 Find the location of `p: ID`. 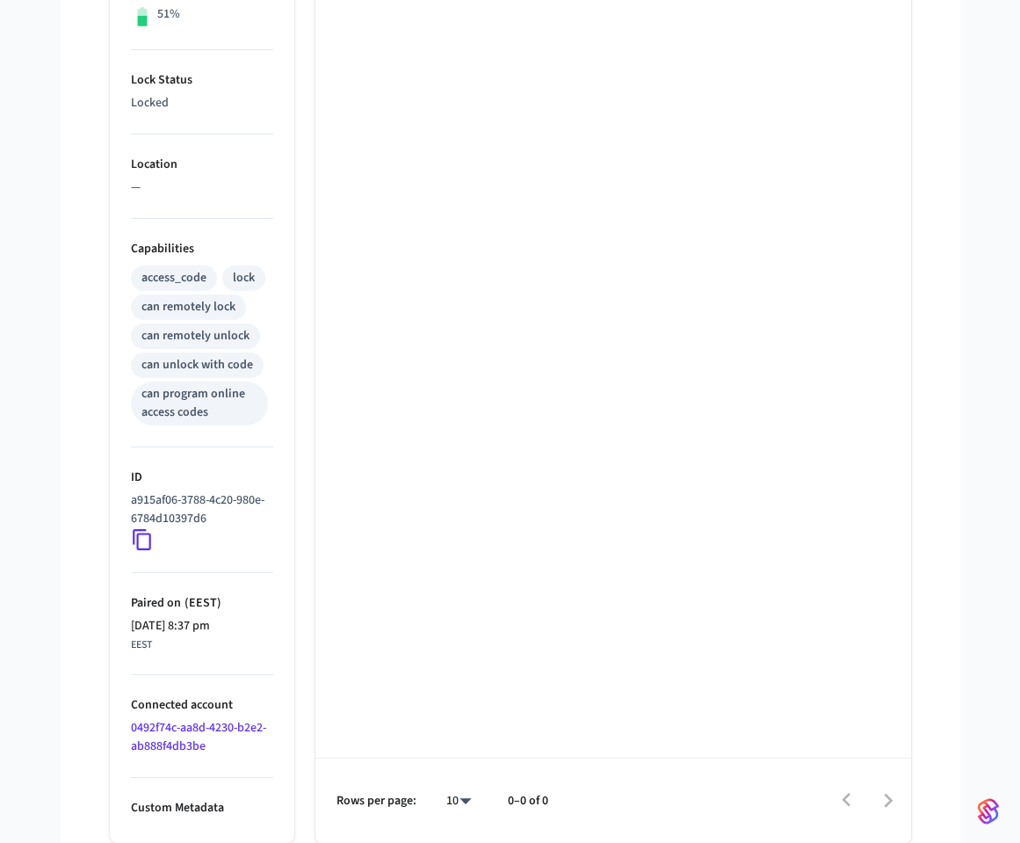

p: ID is located at coordinates (202, 477).